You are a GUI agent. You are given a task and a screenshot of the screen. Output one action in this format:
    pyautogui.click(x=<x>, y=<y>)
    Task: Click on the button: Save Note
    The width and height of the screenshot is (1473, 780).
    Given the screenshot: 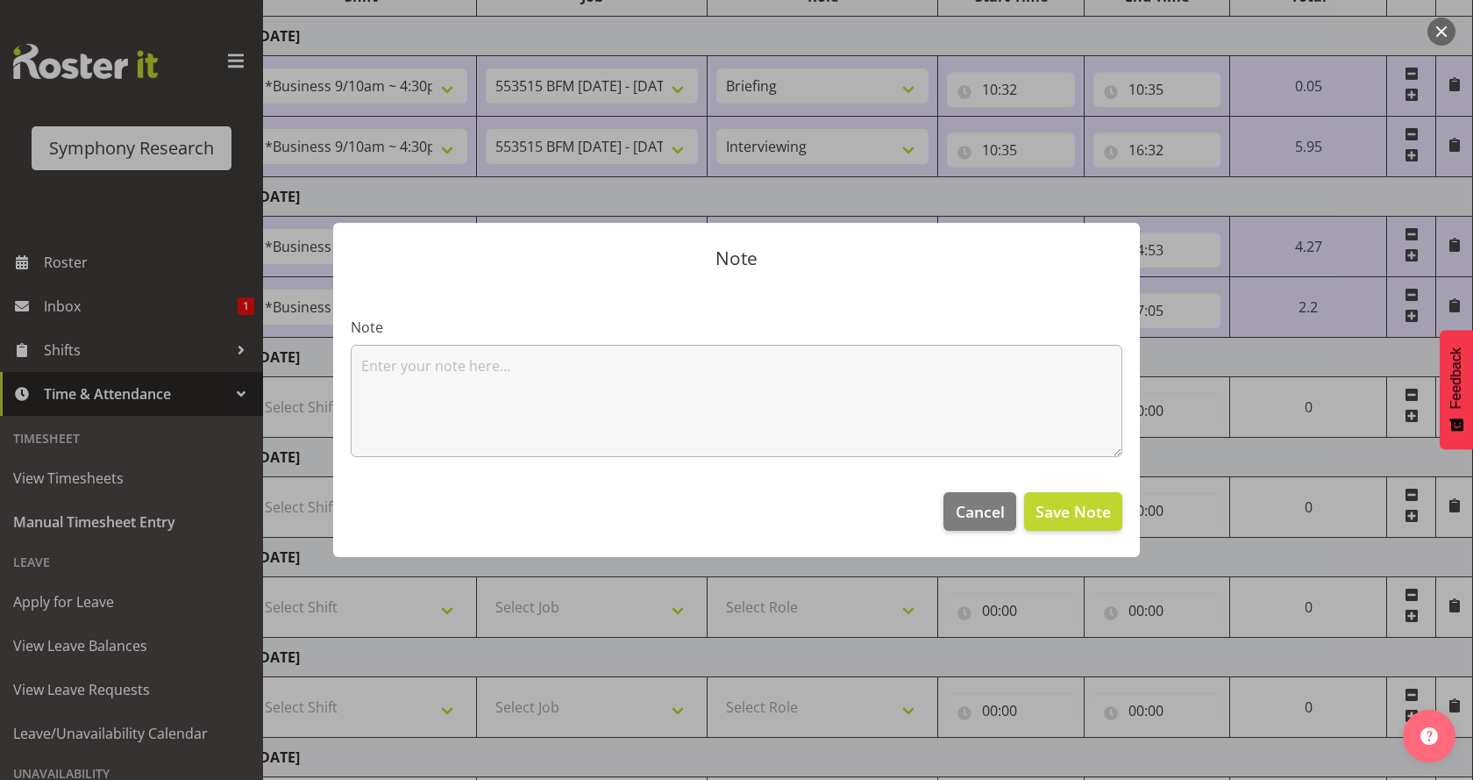 What is the action you would take?
    pyautogui.click(x=1073, y=511)
    